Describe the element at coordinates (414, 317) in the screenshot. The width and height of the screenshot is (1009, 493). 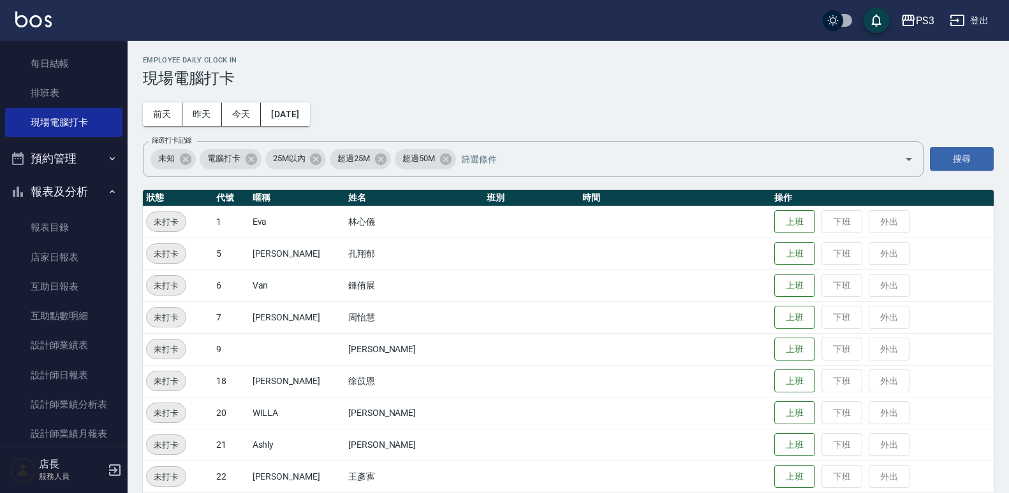
I see `td: 周怡慧` at that location.